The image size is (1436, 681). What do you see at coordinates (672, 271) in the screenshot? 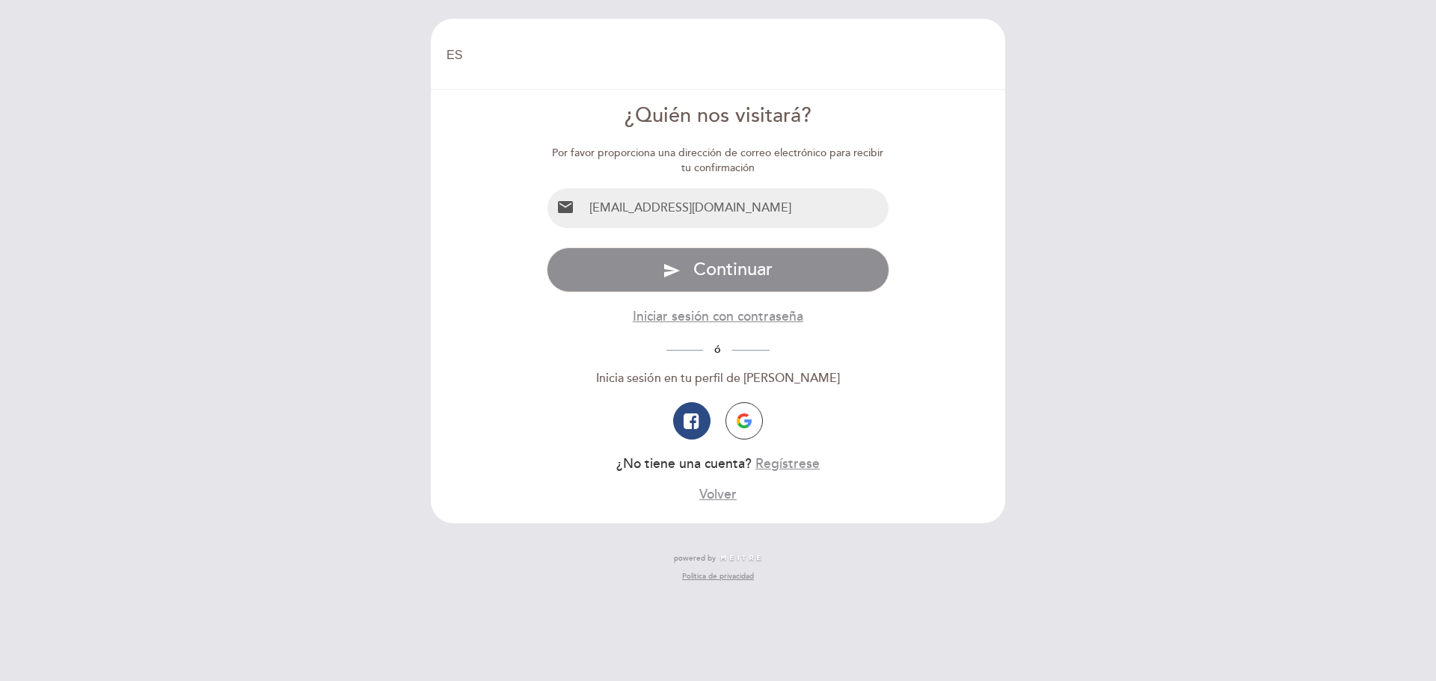
I see `i: send` at bounding box center [672, 271].